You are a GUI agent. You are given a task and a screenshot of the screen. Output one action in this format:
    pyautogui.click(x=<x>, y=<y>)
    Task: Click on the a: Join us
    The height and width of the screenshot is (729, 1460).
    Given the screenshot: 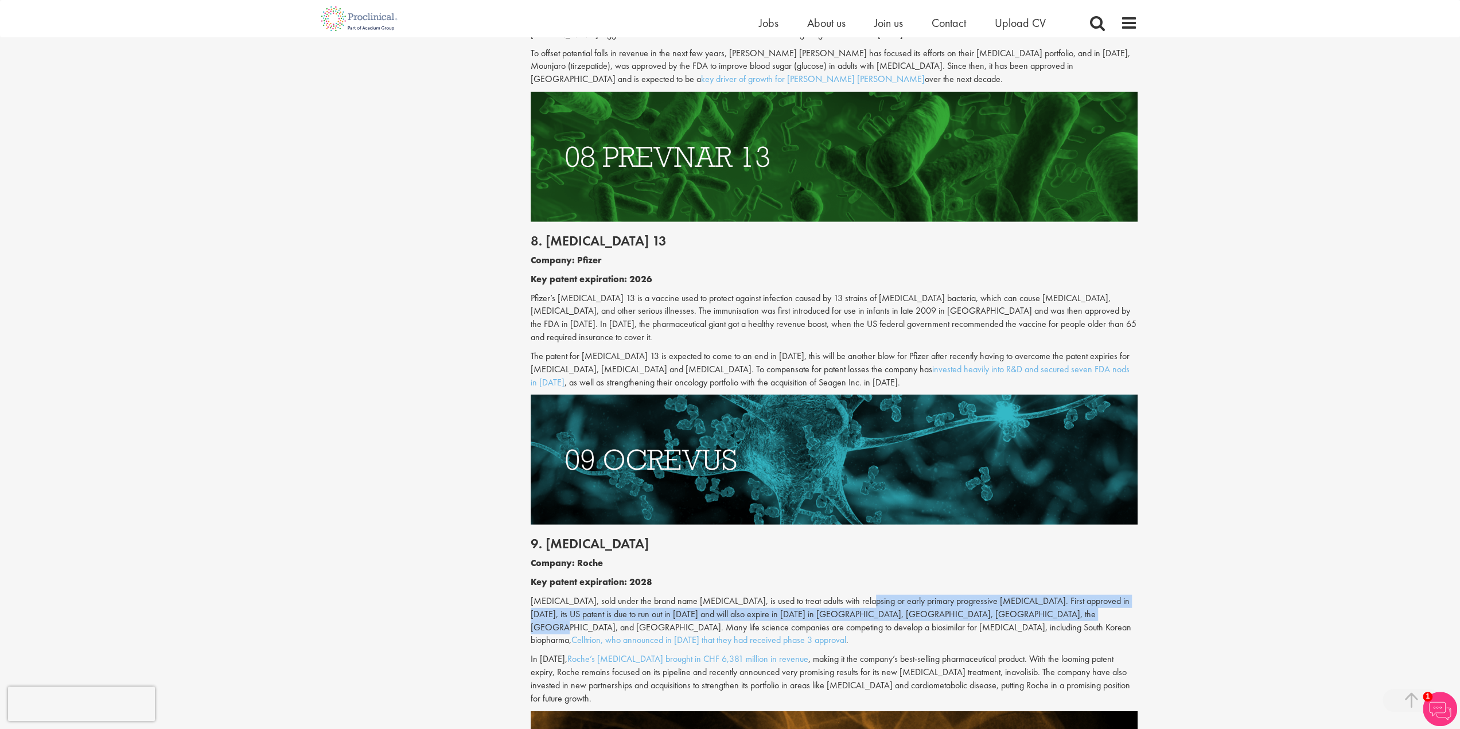 What is the action you would take?
    pyautogui.click(x=889, y=23)
    